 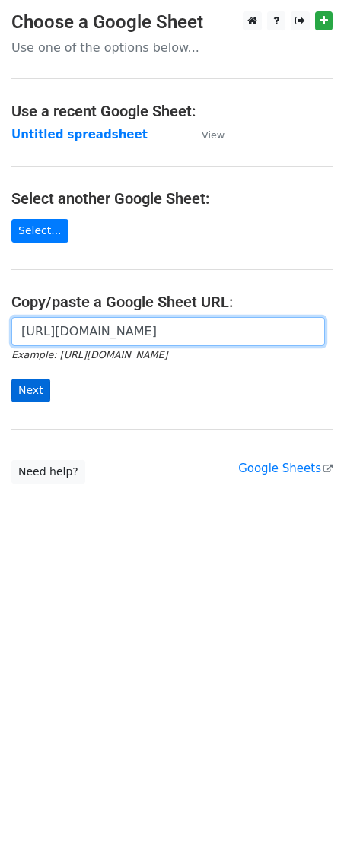 What do you see at coordinates (213, 135) in the screenshot?
I see `small: View` at bounding box center [213, 135].